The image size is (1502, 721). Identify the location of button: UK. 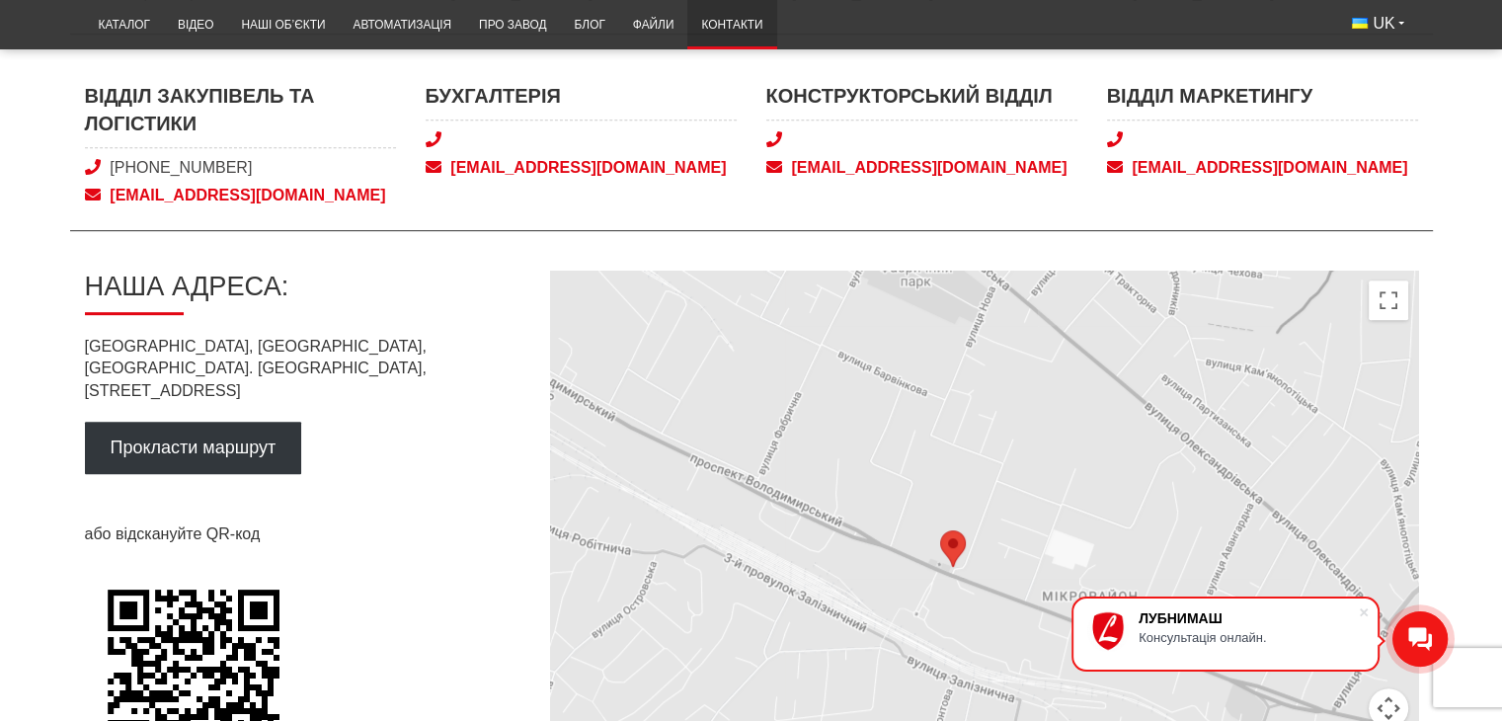
(1377, 24).